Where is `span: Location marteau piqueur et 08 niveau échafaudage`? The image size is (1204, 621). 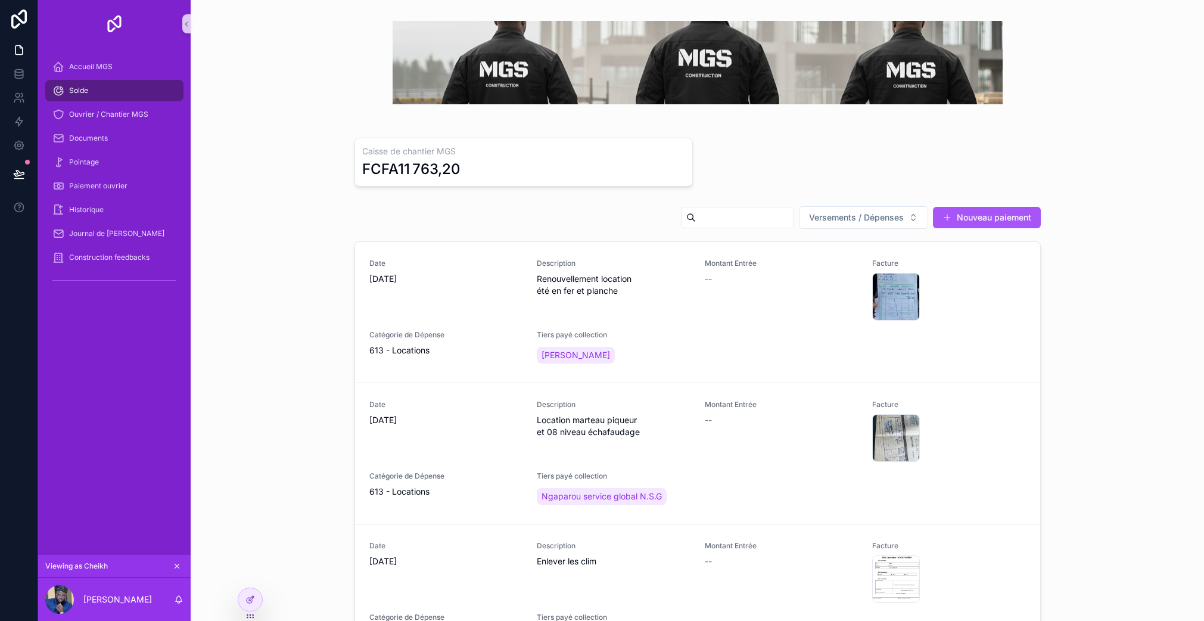
span: Location marteau piqueur et 08 niveau échafaudage is located at coordinates (613, 426).